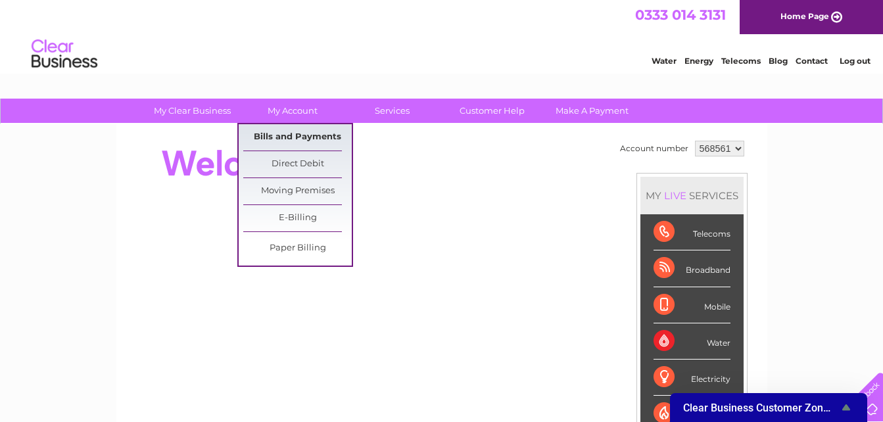 The image size is (883, 422). Describe the element at coordinates (680, 14) in the screenshot. I see `a: 0333 014 3131` at that location.